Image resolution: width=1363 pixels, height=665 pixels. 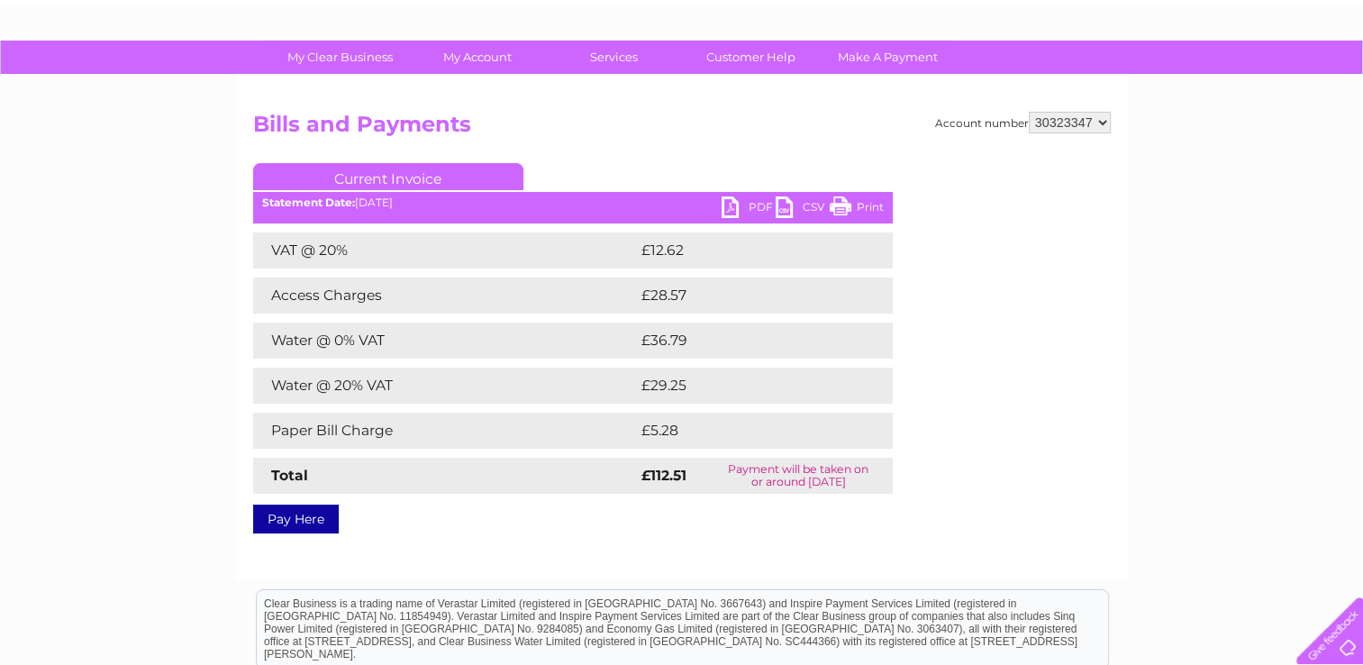 I want to click on a: Print, so click(x=857, y=209).